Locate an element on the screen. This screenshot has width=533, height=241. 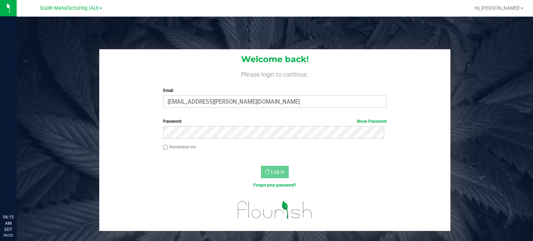
img: flourish_logo.svg is located at coordinates (275, 210).